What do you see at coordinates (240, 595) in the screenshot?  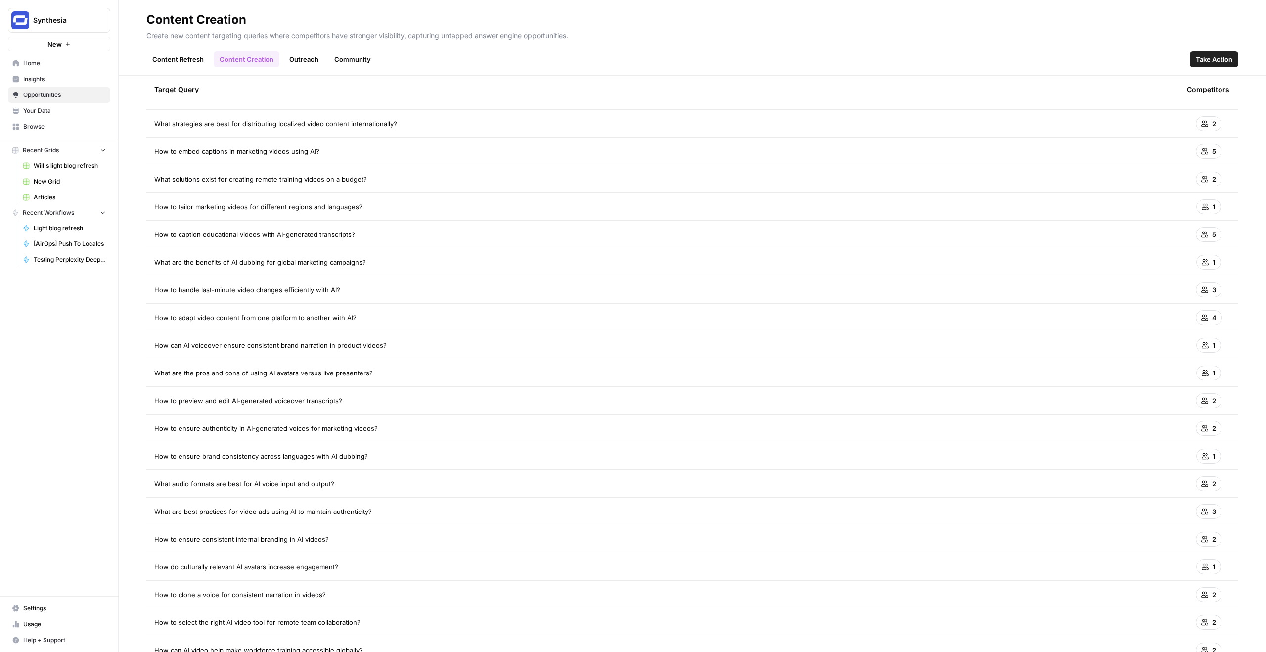 I see `span: How to clone a voice for consistent narration in videos?` at bounding box center [240, 595].